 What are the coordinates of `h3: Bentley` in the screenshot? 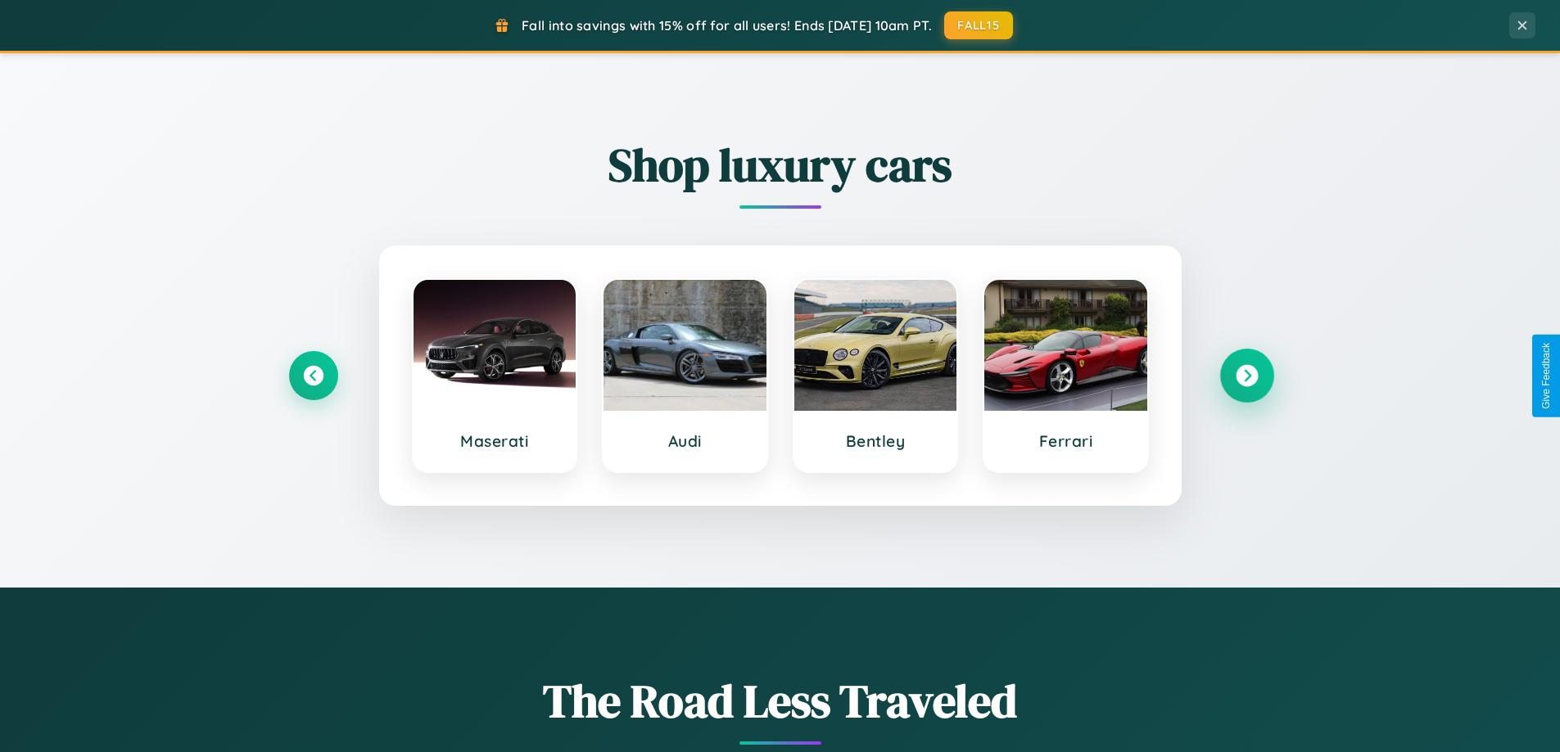 It's located at (875, 441).